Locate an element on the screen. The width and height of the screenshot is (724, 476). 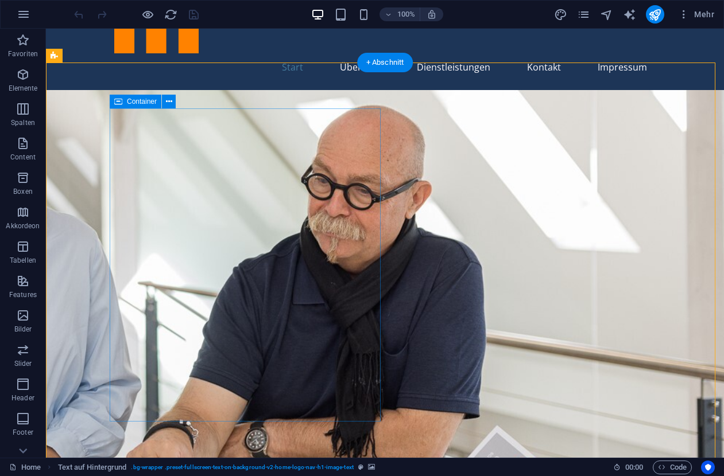
p: Tabellen is located at coordinates (23, 260).